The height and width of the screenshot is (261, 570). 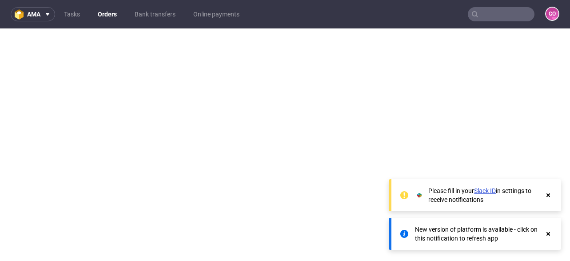 What do you see at coordinates (479, 234) in the screenshot?
I see `div: New version of platform is available - click on this notification to refresh app` at bounding box center [479, 234].